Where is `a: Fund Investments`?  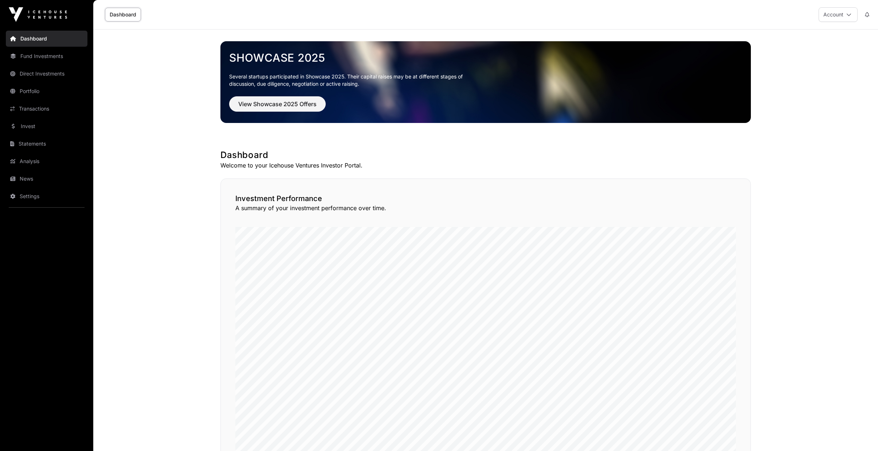
a: Fund Investments is located at coordinates (47, 56).